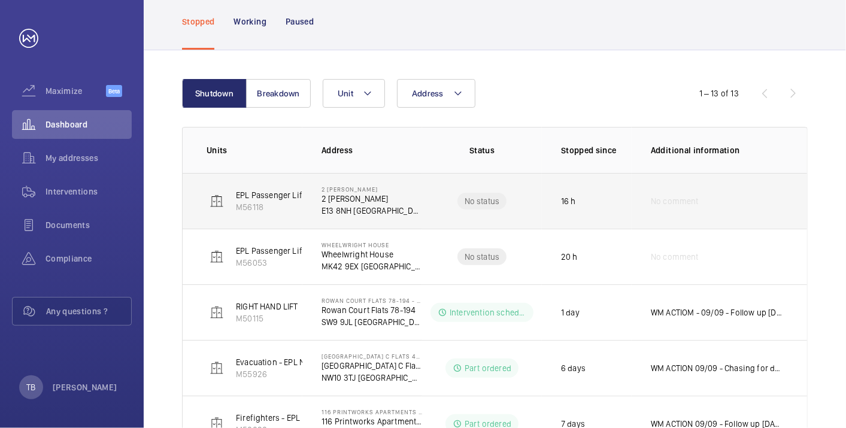 This screenshot has width=846, height=428. Describe the element at coordinates (427, 93) in the screenshot. I see `span: Address` at that location.